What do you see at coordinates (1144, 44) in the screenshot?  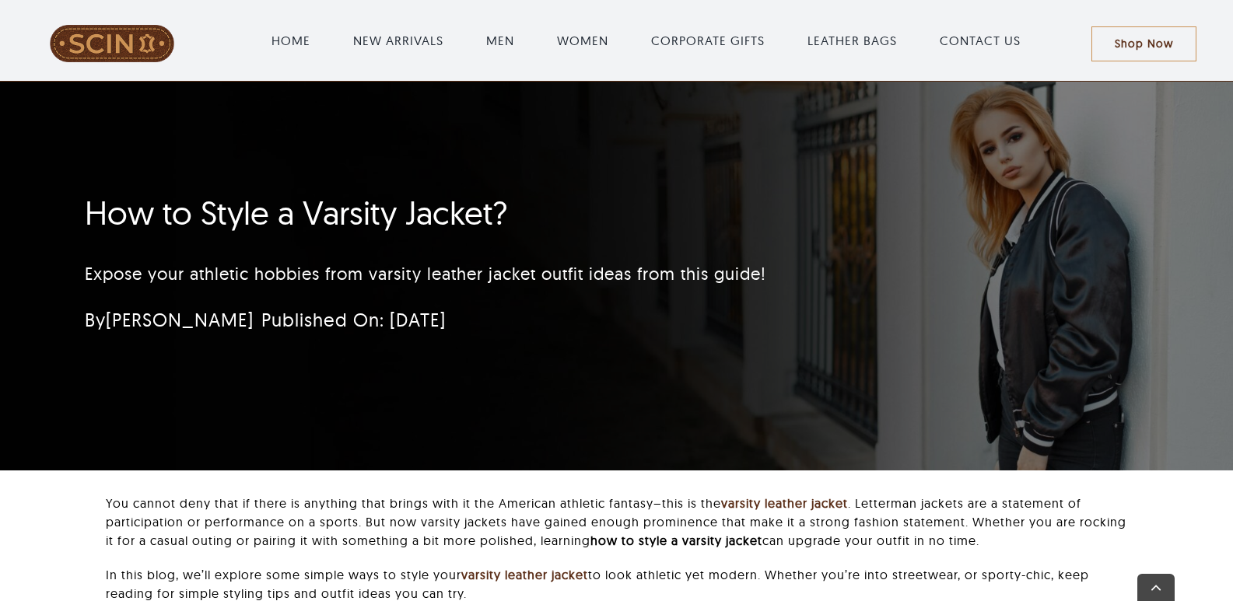 I see `span: Shop Now` at bounding box center [1144, 44].